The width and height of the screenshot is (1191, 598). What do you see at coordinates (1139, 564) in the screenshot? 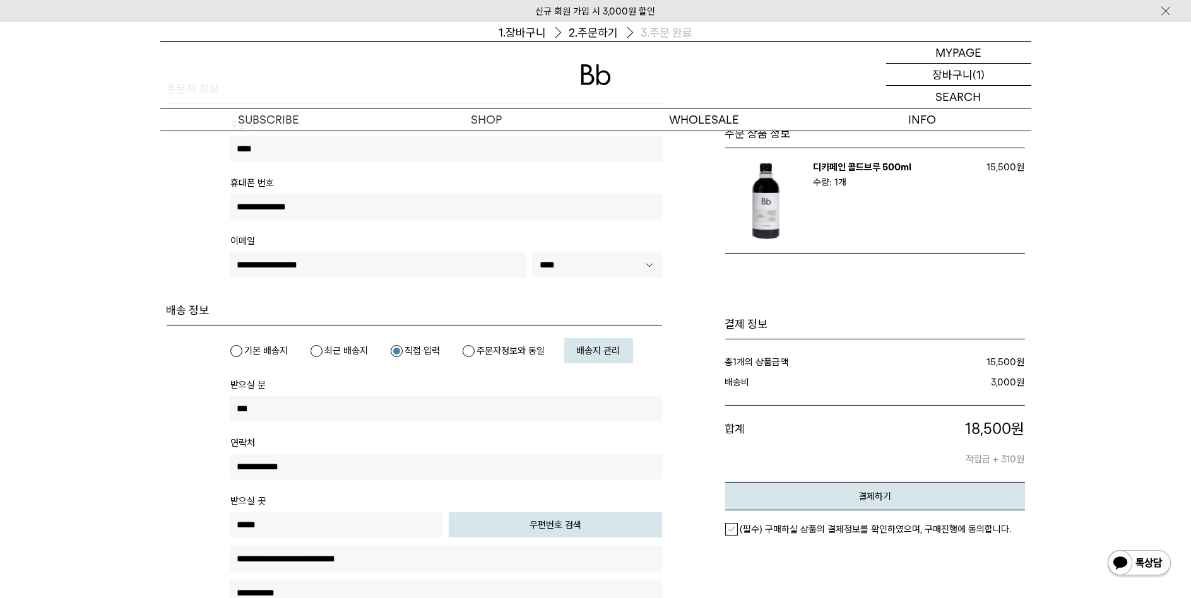
I see `img: 카카오톡 채널 1:1 채팅 버튼` at bounding box center [1139, 564].